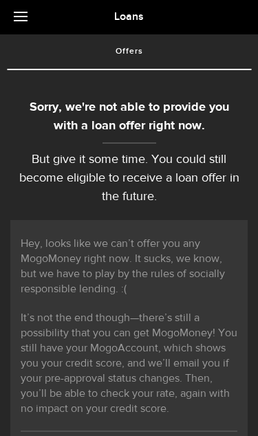 Image resolution: width=258 pixels, height=436 pixels. What do you see at coordinates (129, 267) in the screenshot?
I see `p: Hey, looks like we can’t offer you any MogoMoney right now. It sucks, we know, but we have to pla...` at bounding box center [129, 267].